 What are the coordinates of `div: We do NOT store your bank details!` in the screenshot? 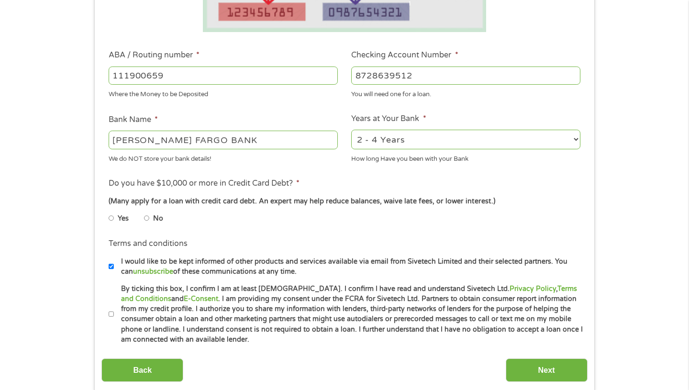 It's located at (223, 157).